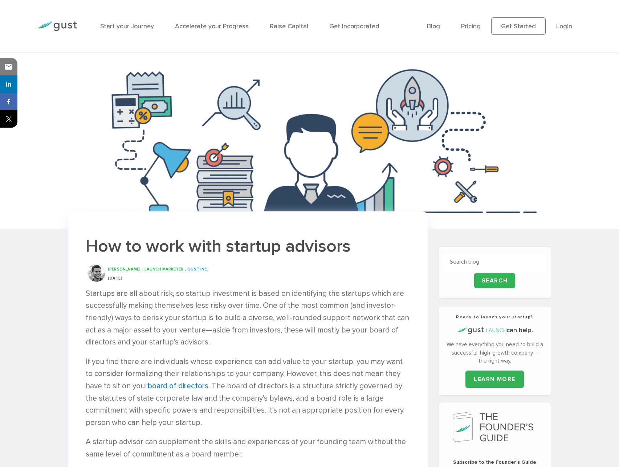 The image size is (619, 467). Describe the element at coordinates (211, 26) in the screenshot. I see `a: Accelerate your Progress` at that location.